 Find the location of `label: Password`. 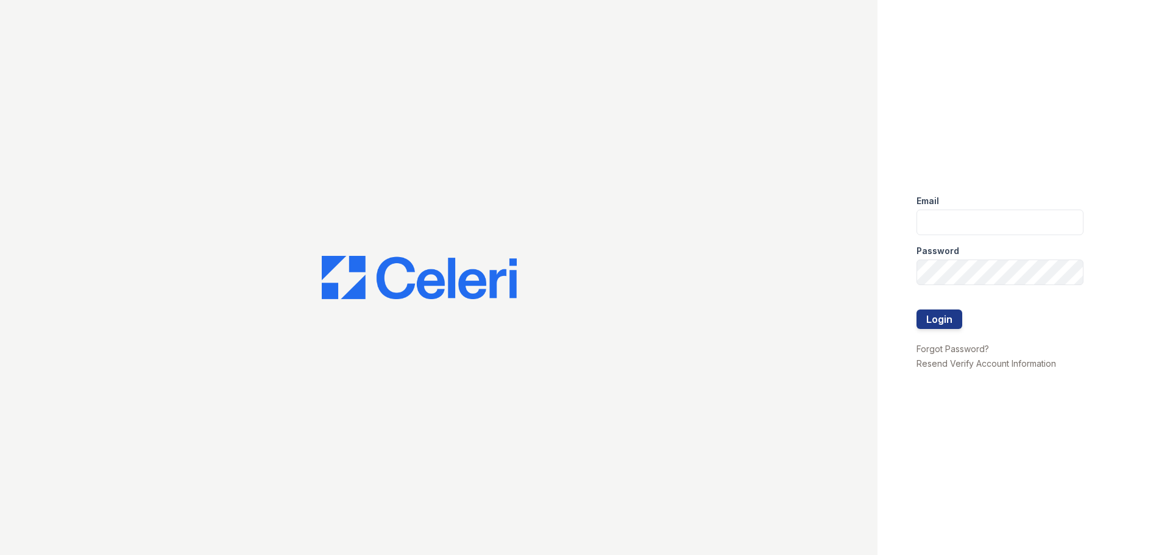

label: Password is located at coordinates (938, 251).